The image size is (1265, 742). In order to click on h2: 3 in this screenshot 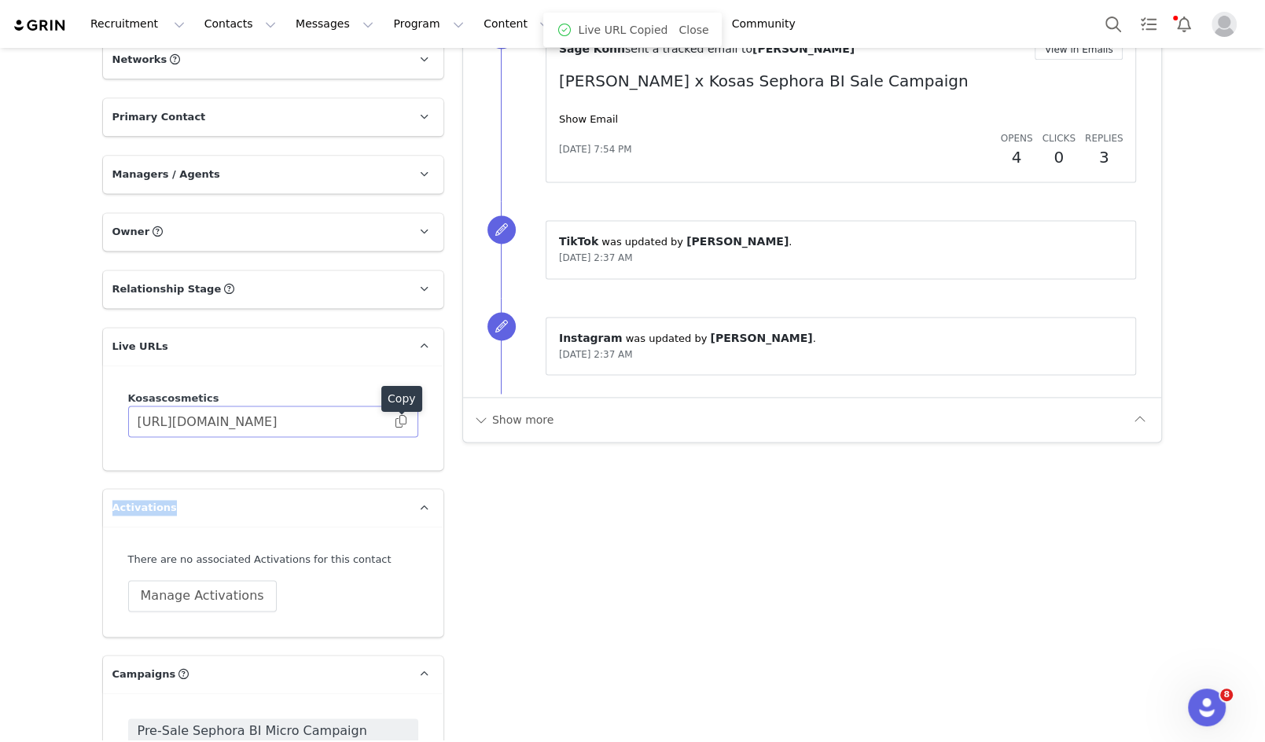, I will do `click(1104, 157)`.